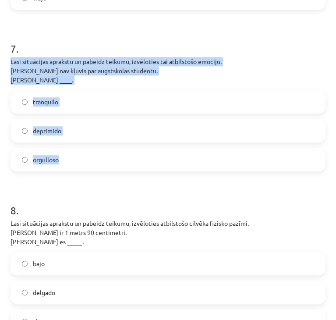 The width and height of the screenshot is (336, 320). What do you see at coordinates (44, 293) in the screenshot?
I see `span: delgado` at bounding box center [44, 293].